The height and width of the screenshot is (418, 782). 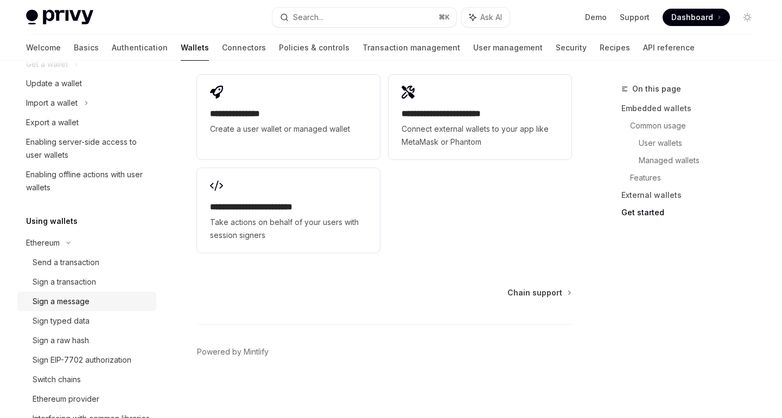 I want to click on div: Sign a transaction, so click(x=64, y=282).